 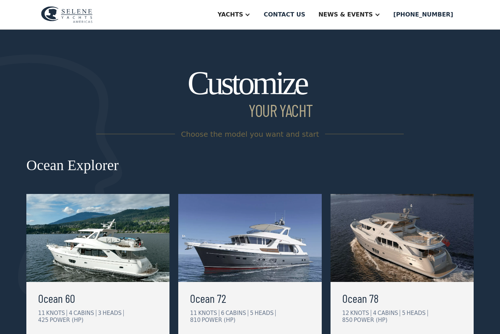 I want to click on div: Yachts, so click(x=230, y=15).